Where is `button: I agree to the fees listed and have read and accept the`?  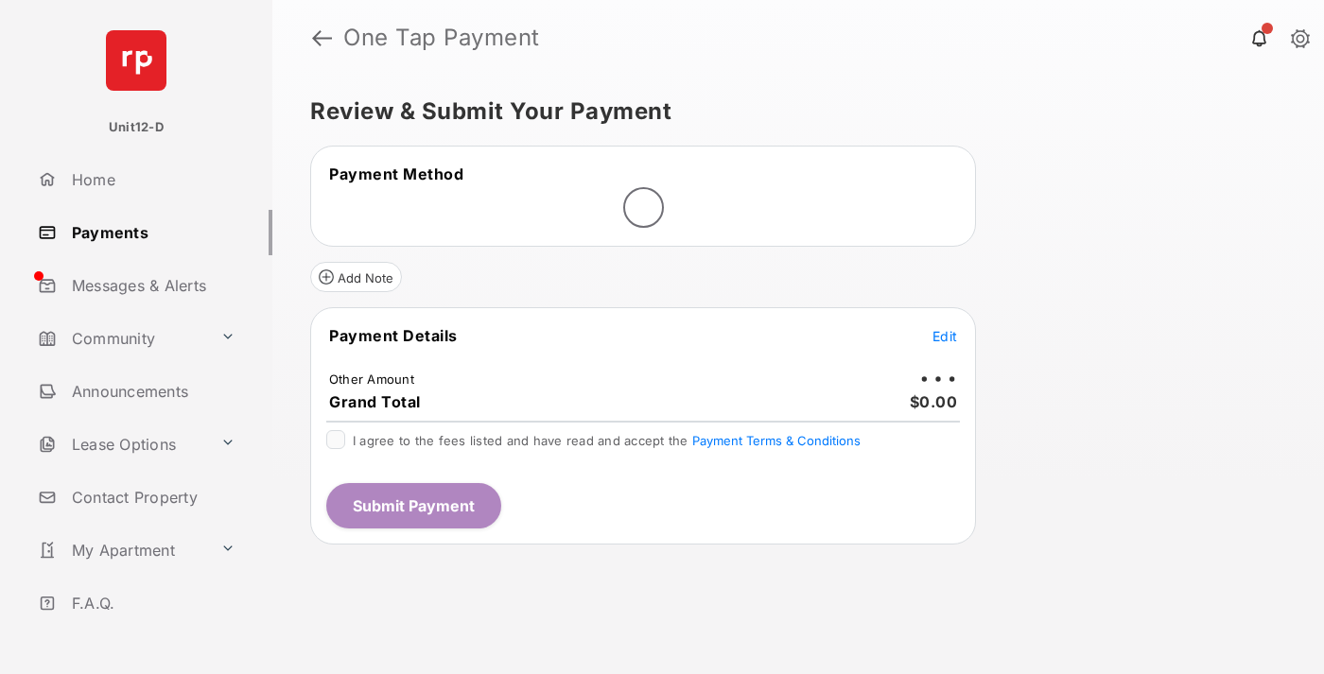 button: I agree to the fees listed and have read and accept the is located at coordinates (777, 441).